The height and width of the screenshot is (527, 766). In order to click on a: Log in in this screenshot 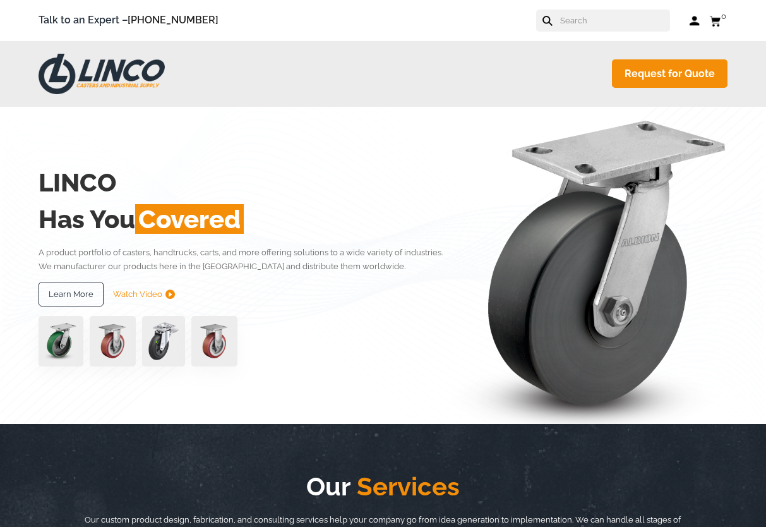, I will do `click(694, 21)`.